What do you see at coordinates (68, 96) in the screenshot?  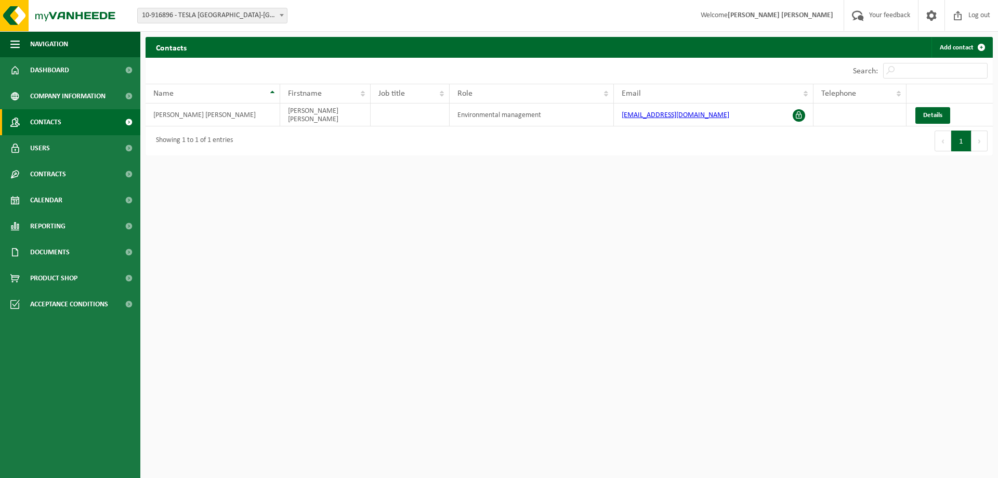 I see `span: Company information` at bounding box center [68, 96].